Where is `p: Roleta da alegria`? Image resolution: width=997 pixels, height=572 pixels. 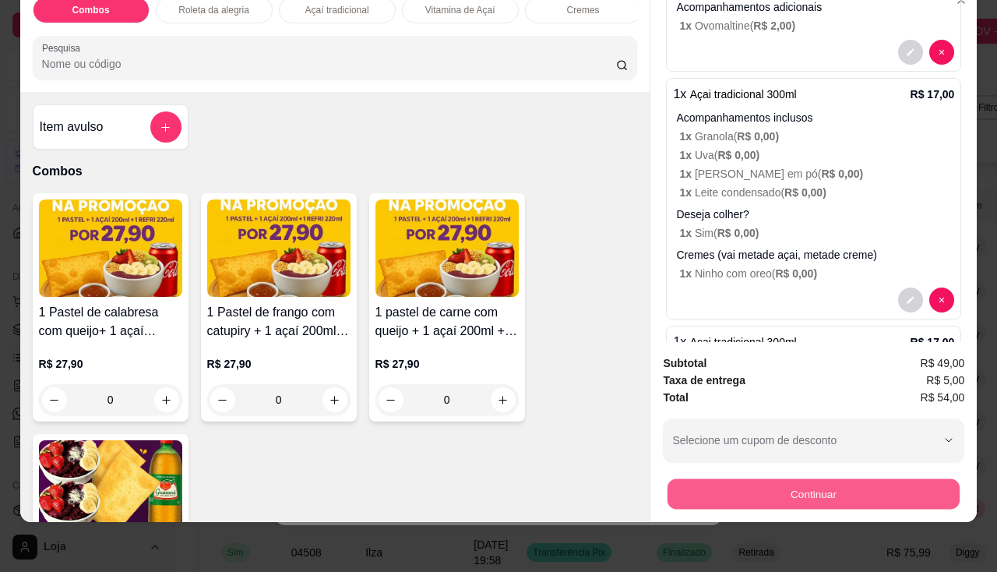 p: Roleta da alegria is located at coordinates (213, 10).